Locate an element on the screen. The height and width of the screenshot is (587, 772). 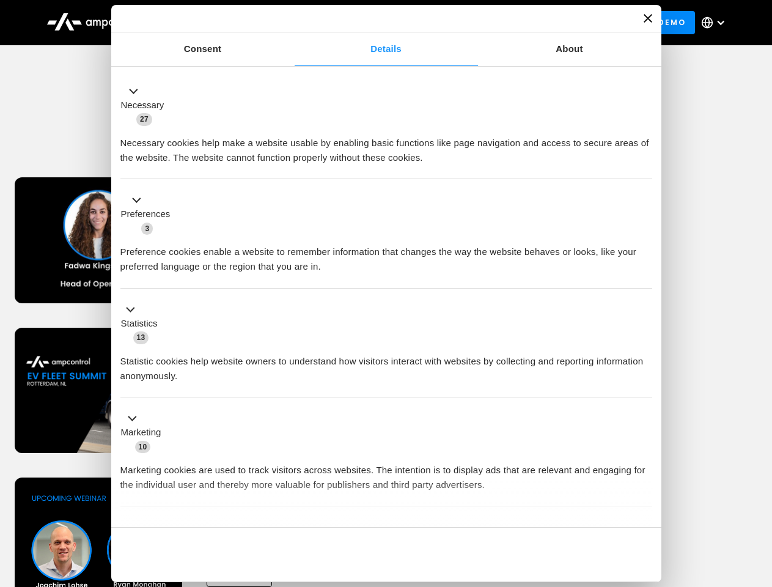
button: Marketing (10) is located at coordinates (144, 433).